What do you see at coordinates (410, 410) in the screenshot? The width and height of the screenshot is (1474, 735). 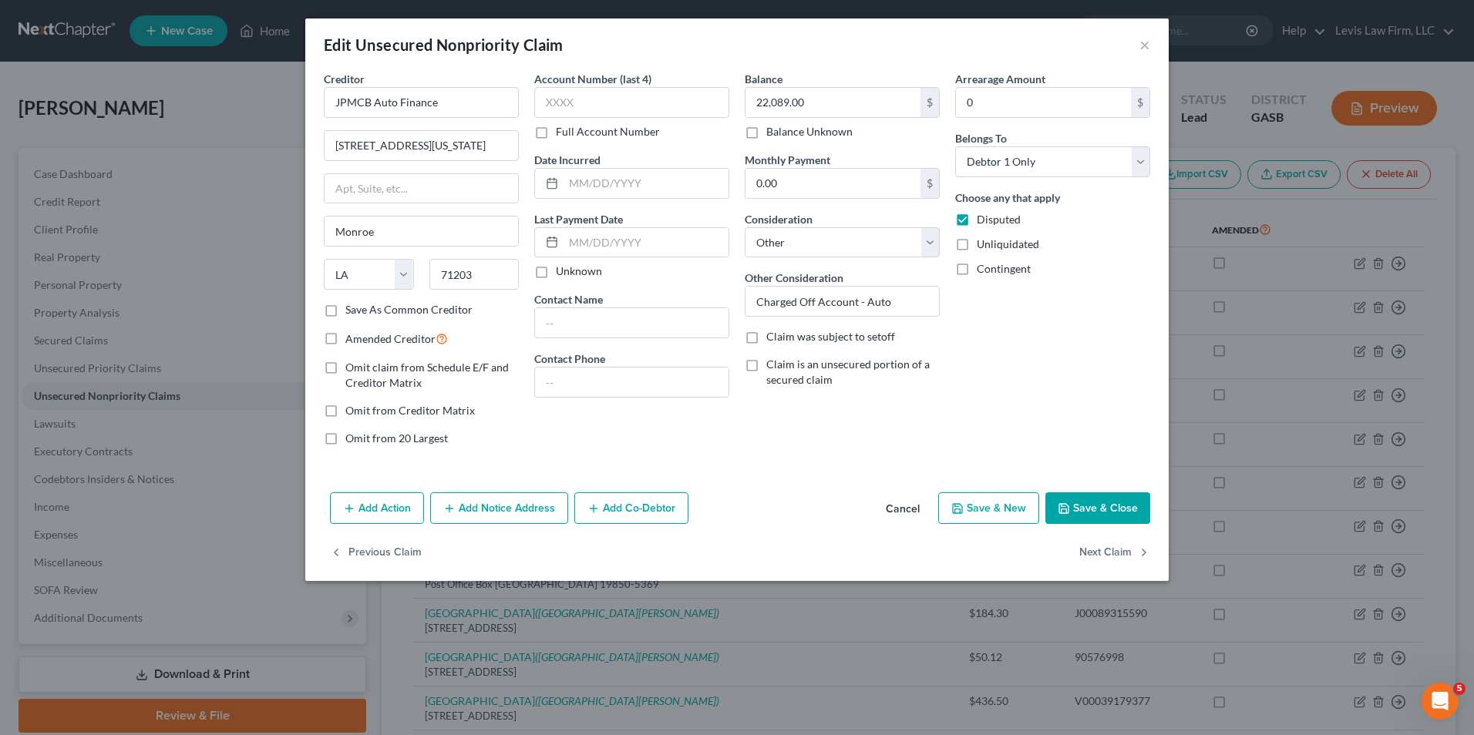 I see `span: Omit from Creditor Matrix` at bounding box center [410, 410].